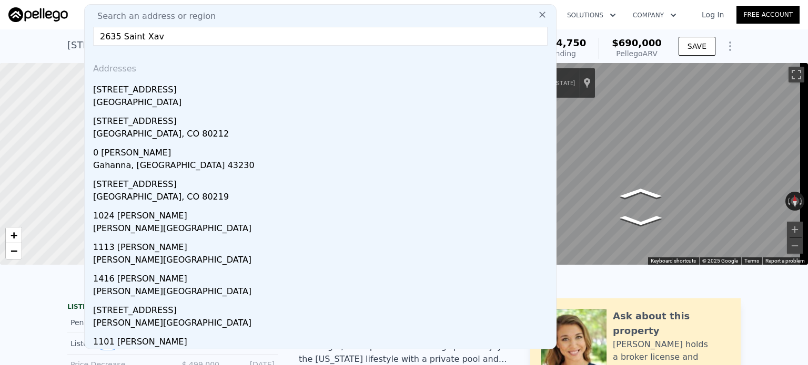  Describe the element at coordinates (720, 261) in the screenshot. I see `span: © 2025 Google` at that location.